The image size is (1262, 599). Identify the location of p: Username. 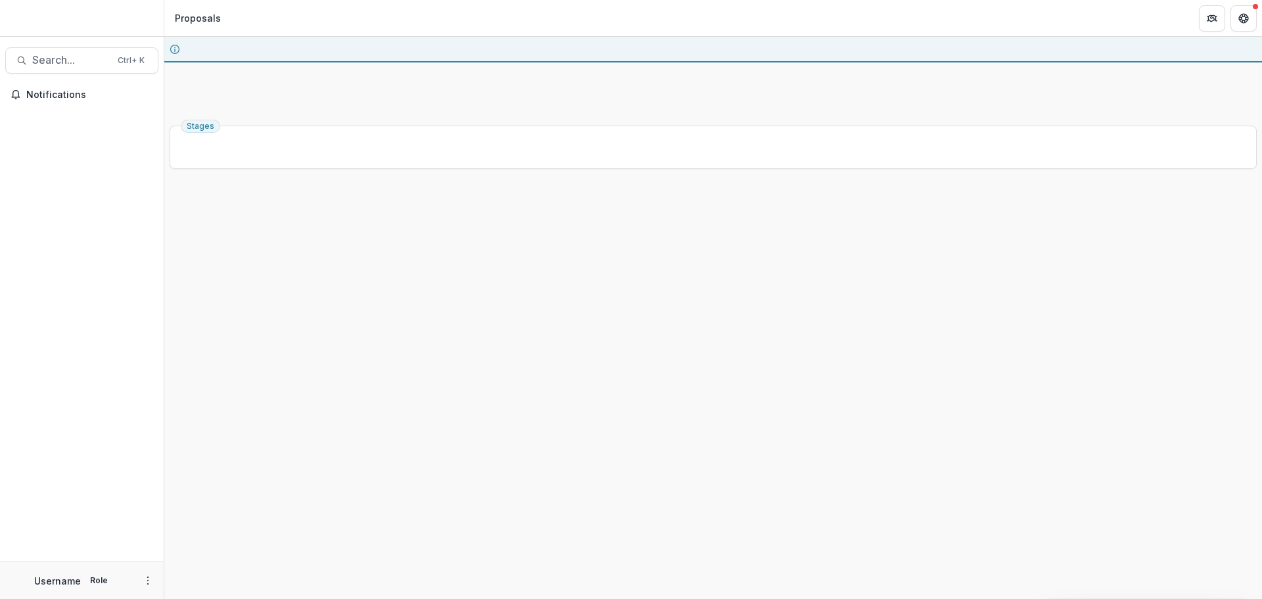
(57, 580).